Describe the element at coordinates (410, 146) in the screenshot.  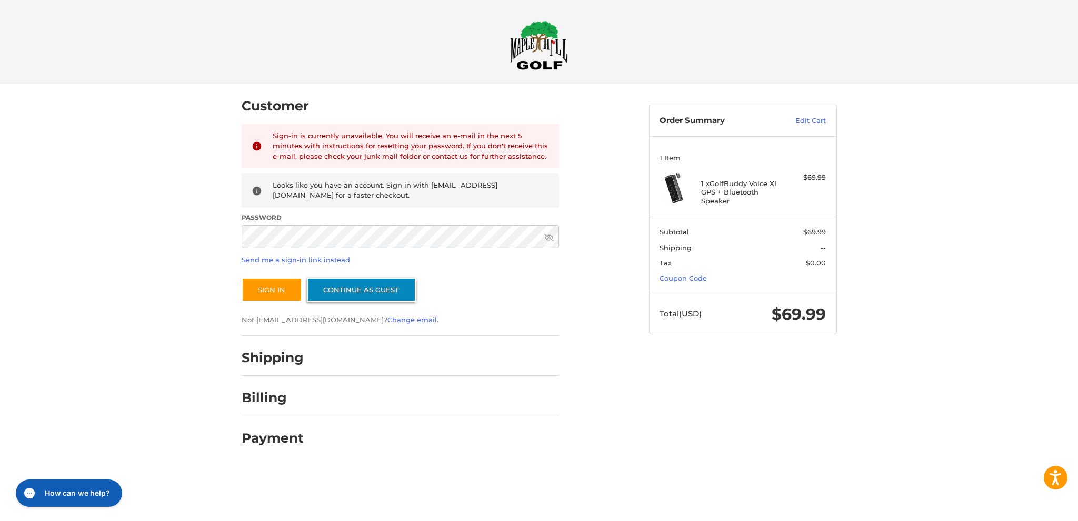
I see `div: Sign-in is currently unavailable. You will receive an e-mail in the next 5 minutes with instructi...` at that location.